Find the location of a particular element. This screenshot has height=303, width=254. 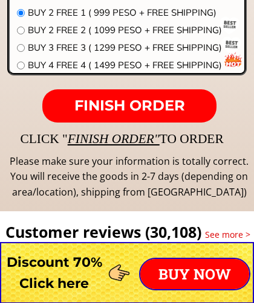

span: FINISH ORDER" is located at coordinates (113, 139).